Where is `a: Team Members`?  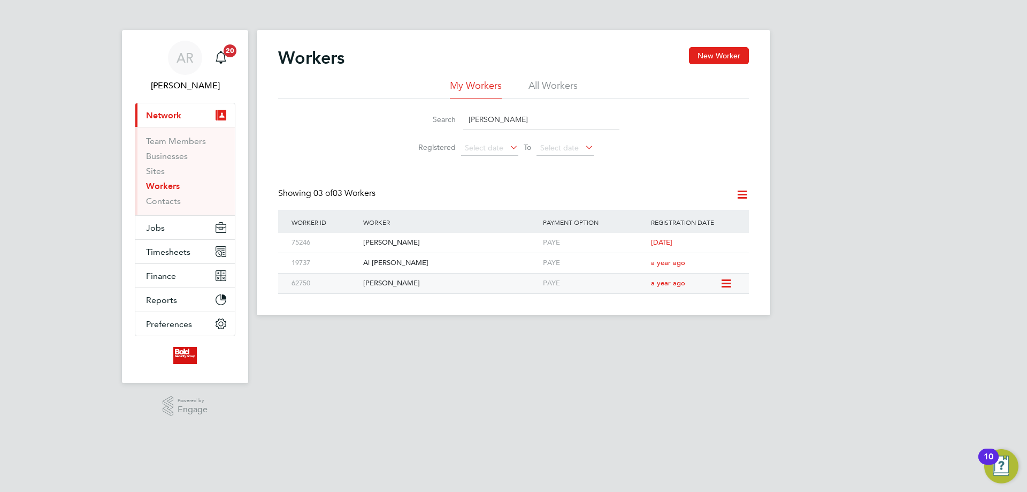 a: Team Members is located at coordinates (176, 141).